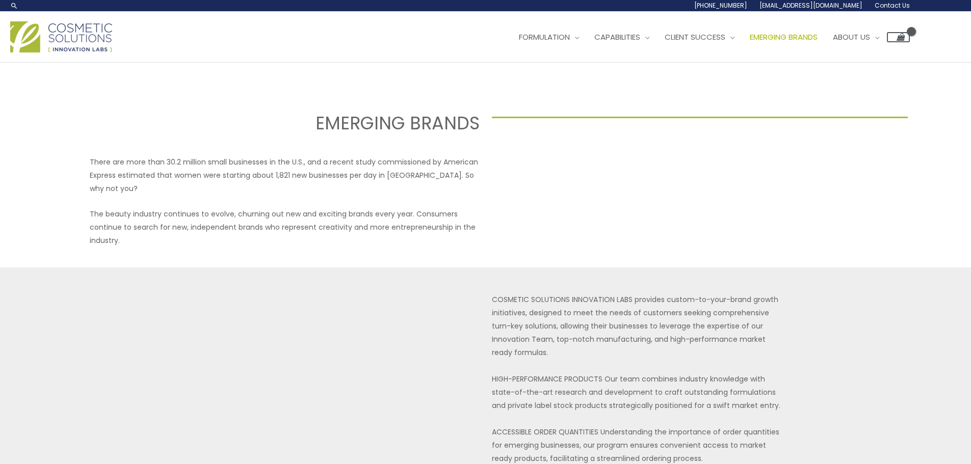  Describe the element at coordinates (622, 37) in the screenshot. I see `a: Capabilities` at that location.